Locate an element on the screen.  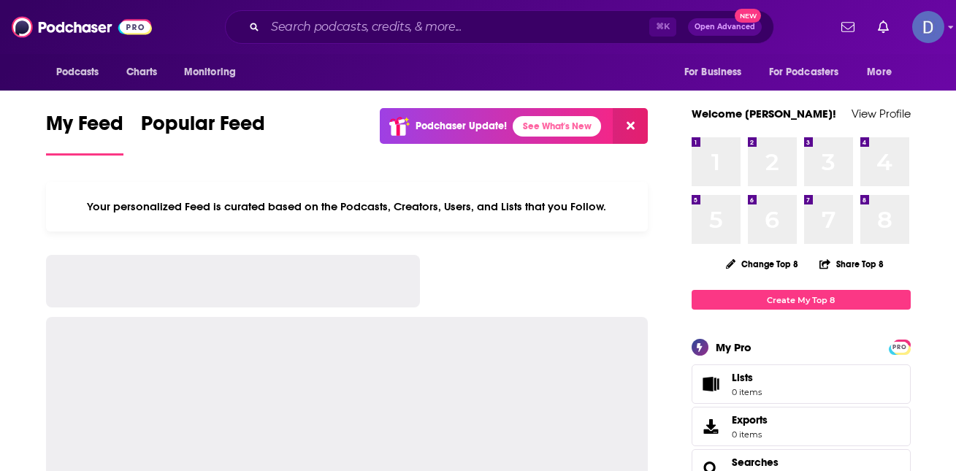
span: More is located at coordinates (880, 72).